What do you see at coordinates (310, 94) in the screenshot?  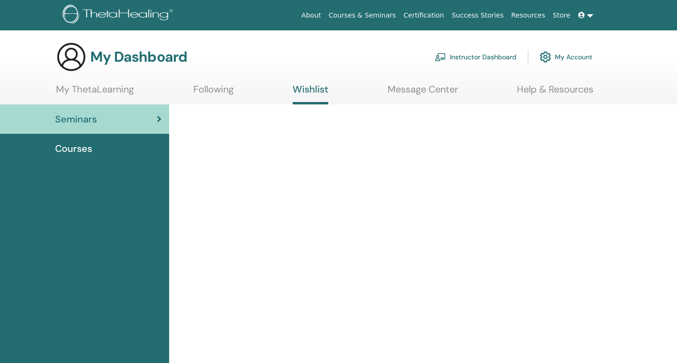 I see `a: Wishlist` at bounding box center [310, 94].